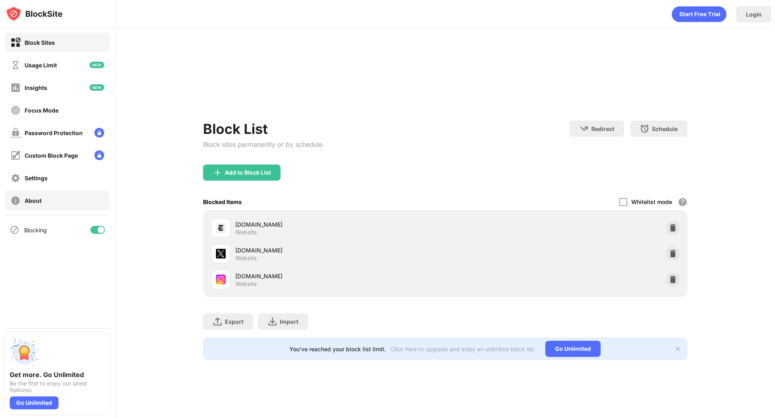  I want to click on img: x-button.svg, so click(678, 349).